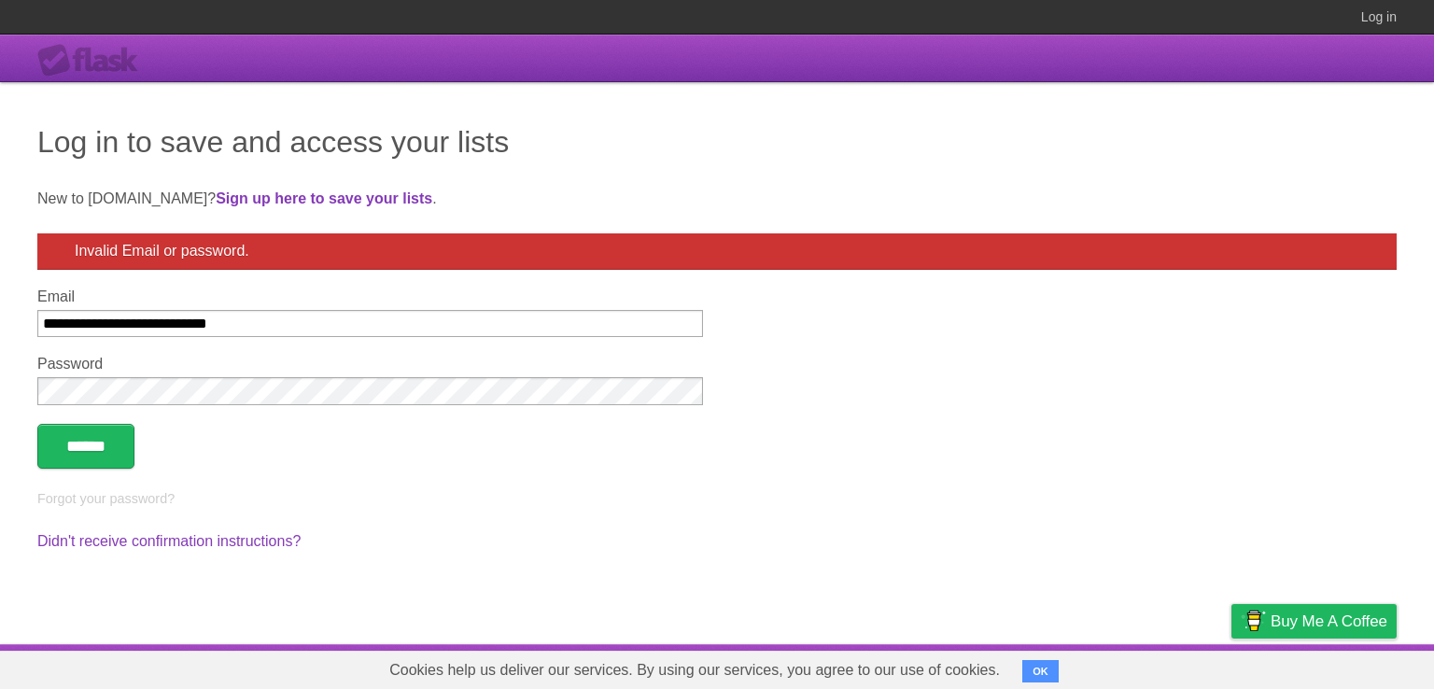 Image resolution: width=1434 pixels, height=689 pixels. I want to click on label: Email, so click(370, 297).